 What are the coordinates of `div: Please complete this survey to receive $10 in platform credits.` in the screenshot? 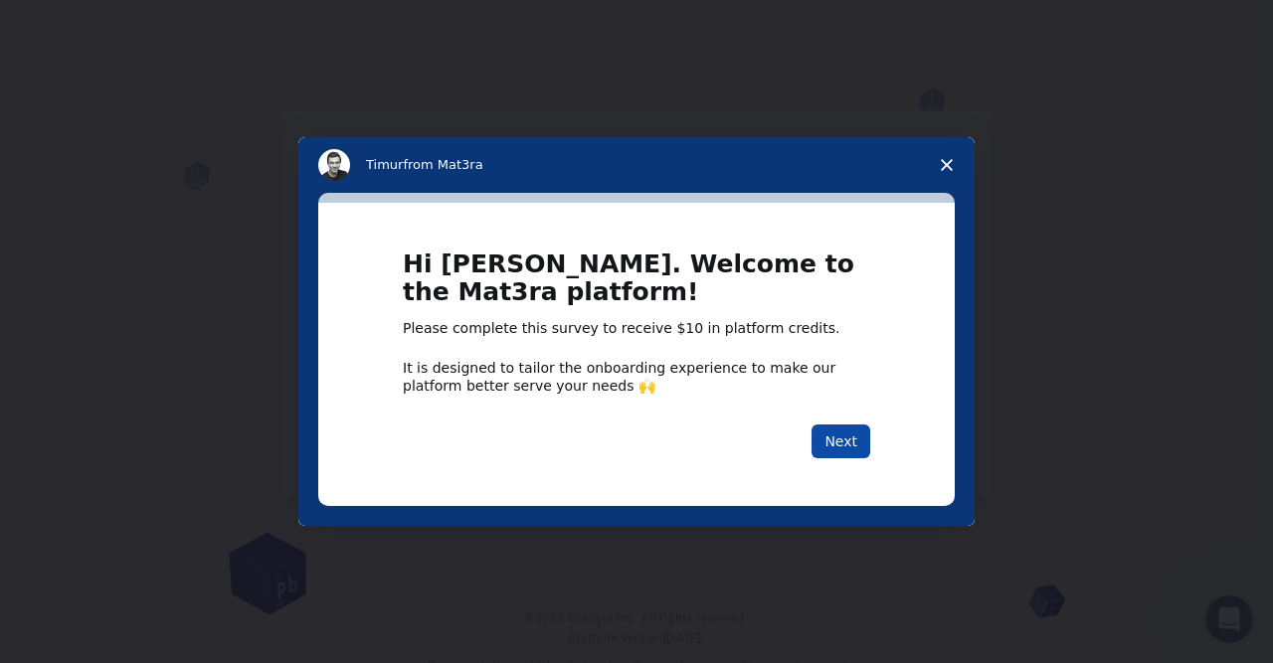 It's located at (637, 329).